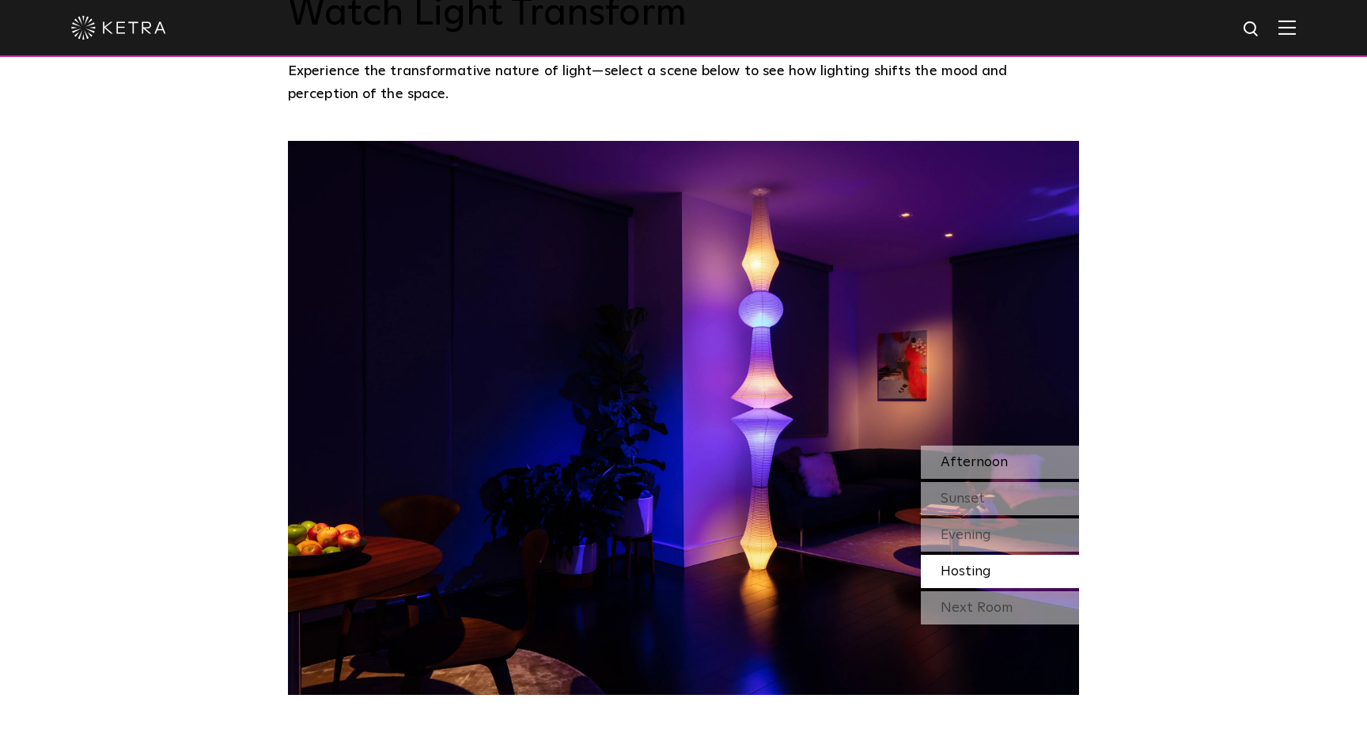  What do you see at coordinates (1287, 27) in the screenshot?
I see `img: Hamburger%20Nav.svg` at bounding box center [1287, 27].